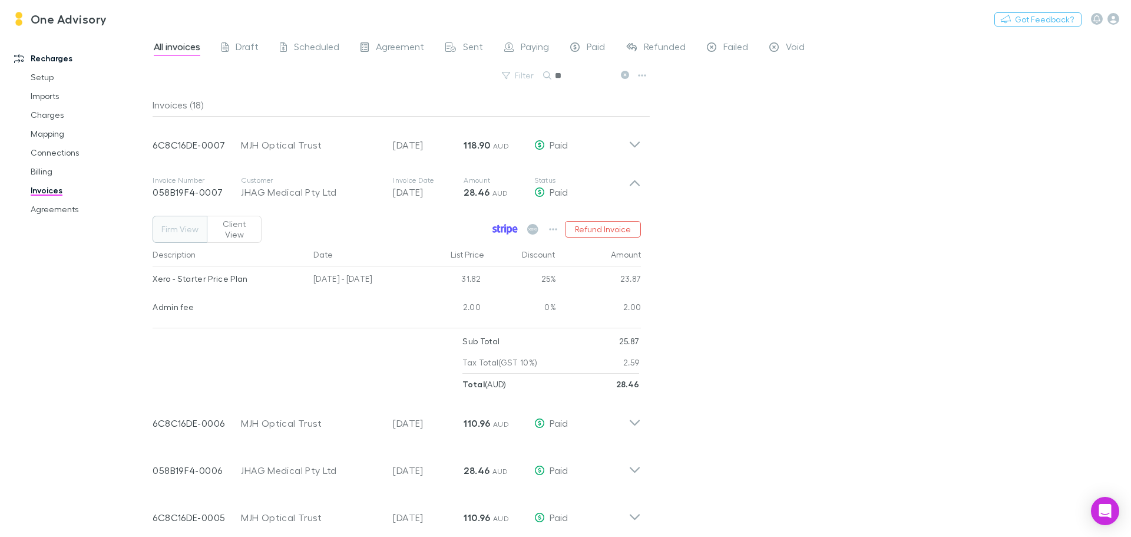 Image resolution: width=1131 pixels, height=537 pixels. I want to click on span: All invoices, so click(177, 48).